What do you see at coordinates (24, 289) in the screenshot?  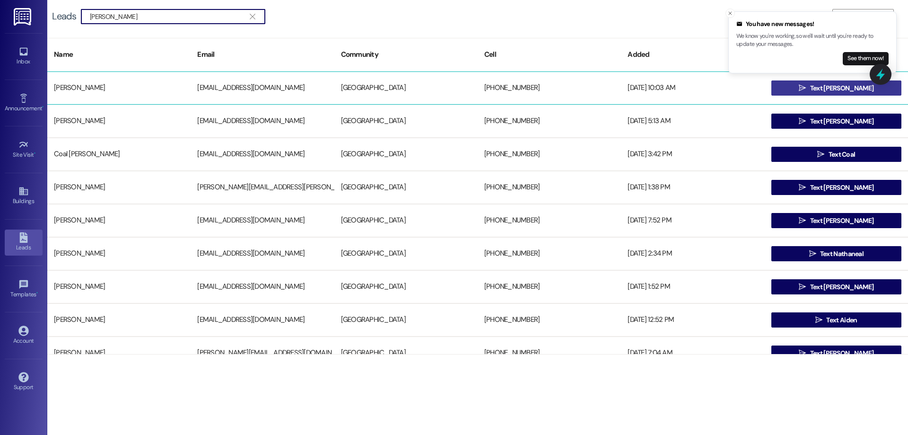 I see `a: Templates •` at bounding box center [24, 289].